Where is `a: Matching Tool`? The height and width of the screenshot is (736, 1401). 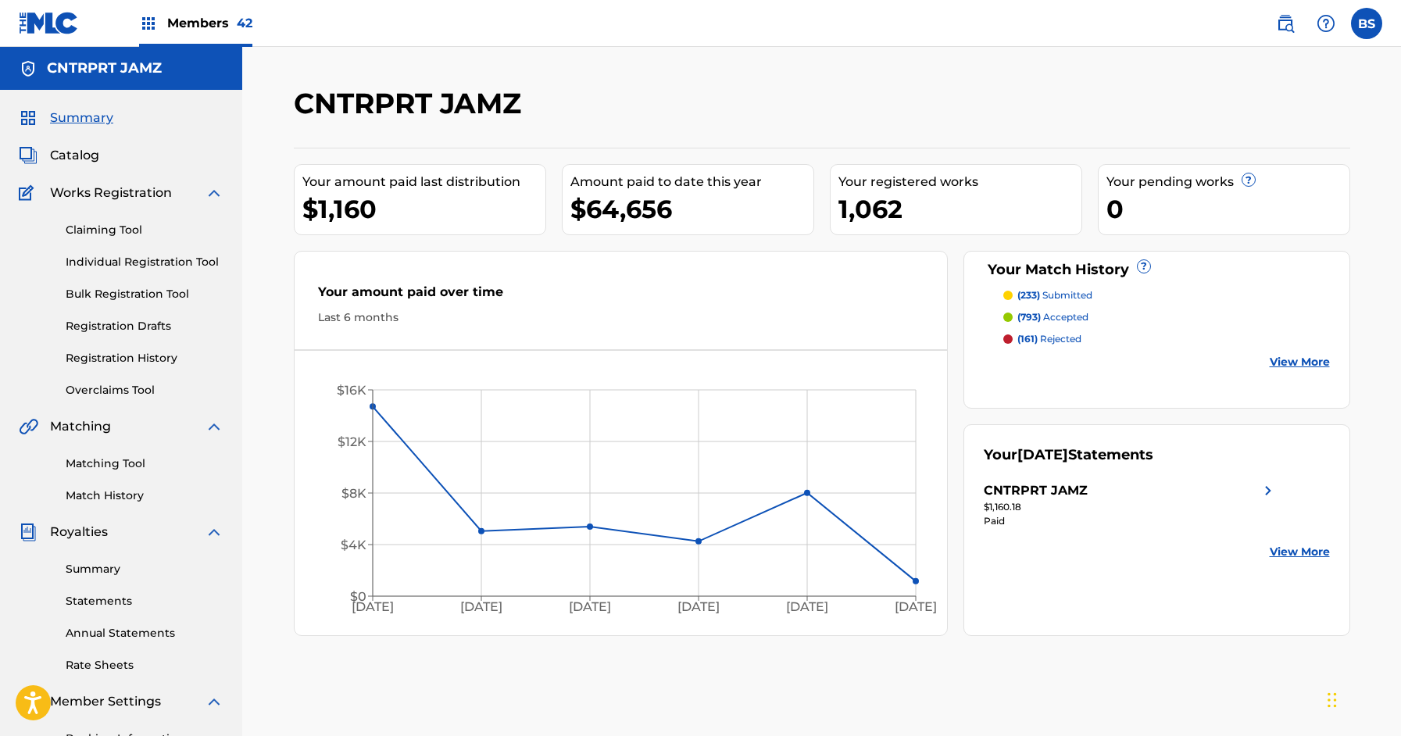 a: Matching Tool is located at coordinates (145, 464).